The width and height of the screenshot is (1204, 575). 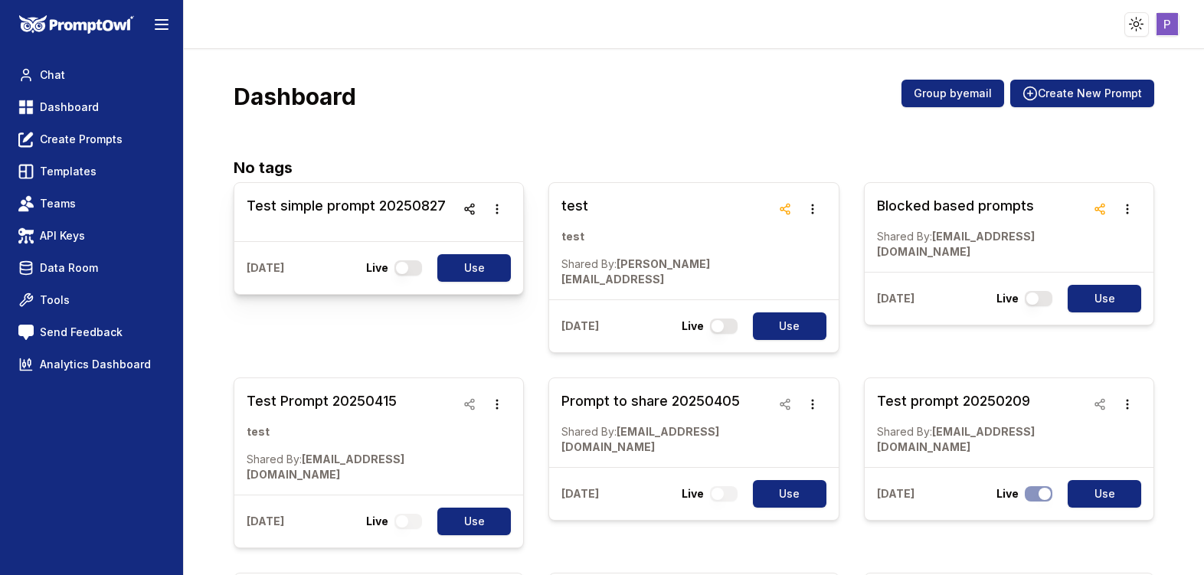 What do you see at coordinates (81, 139) in the screenshot?
I see `span: Create Prompts` at bounding box center [81, 139].